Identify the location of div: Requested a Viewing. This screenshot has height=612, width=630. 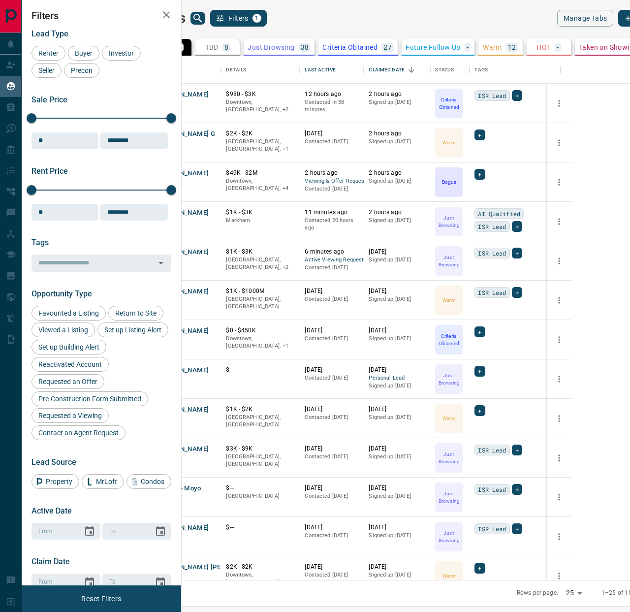
(70, 415).